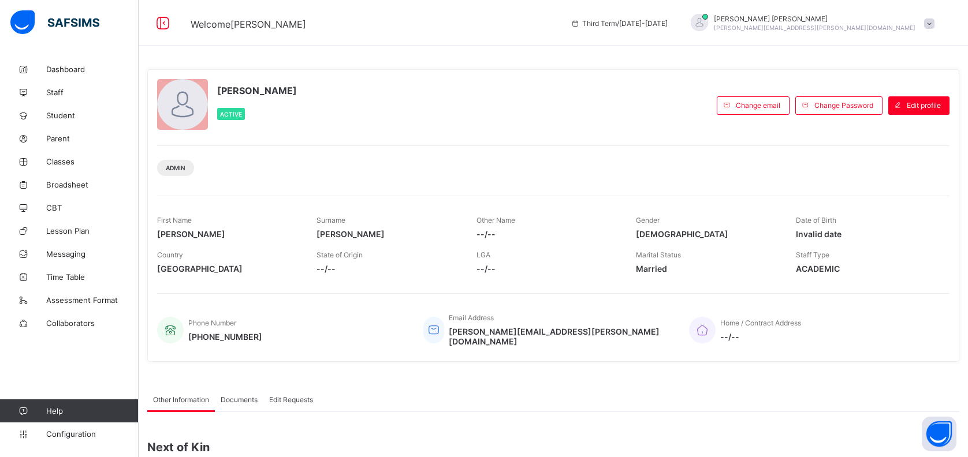  What do you see at coordinates (231, 114) in the screenshot?
I see `span: Active` at bounding box center [231, 114].